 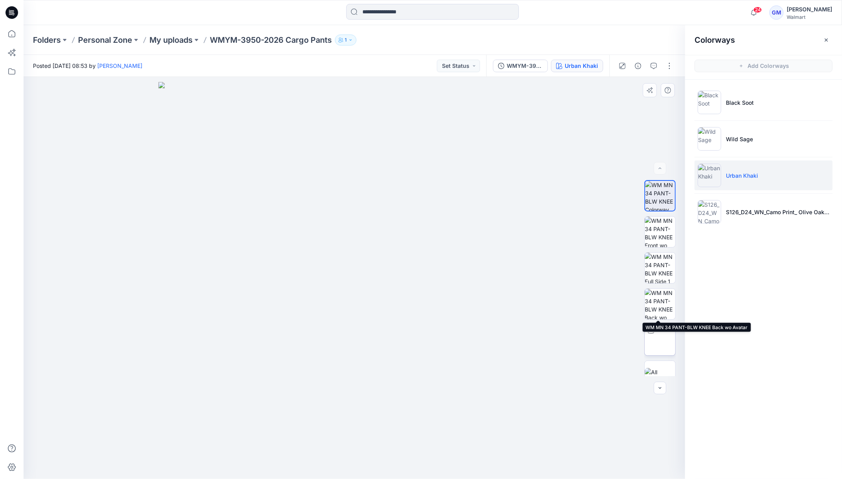 What do you see at coordinates (520, 66) in the screenshot?
I see `button: WMYM-3950-2026 Cargo Pants_Full Colorway` at bounding box center [520, 66].